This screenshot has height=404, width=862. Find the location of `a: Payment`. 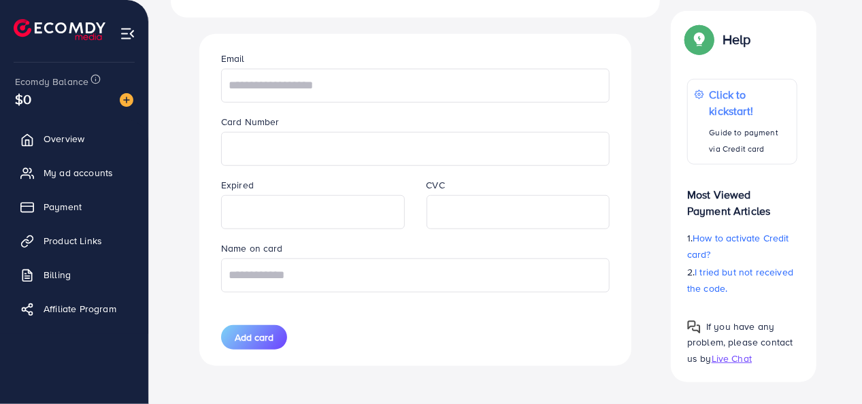

a: Payment is located at coordinates (74, 207).